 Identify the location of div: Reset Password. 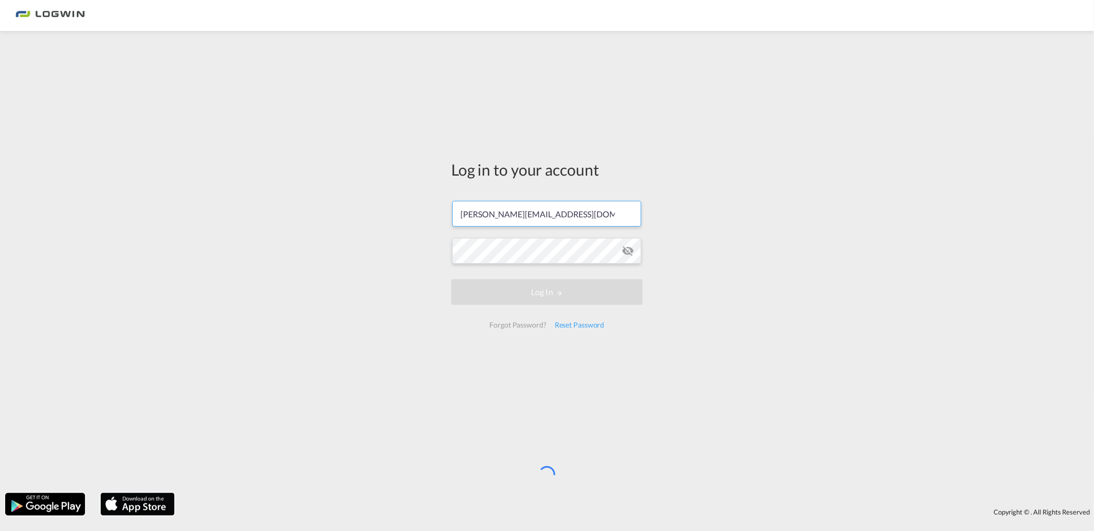
(579, 325).